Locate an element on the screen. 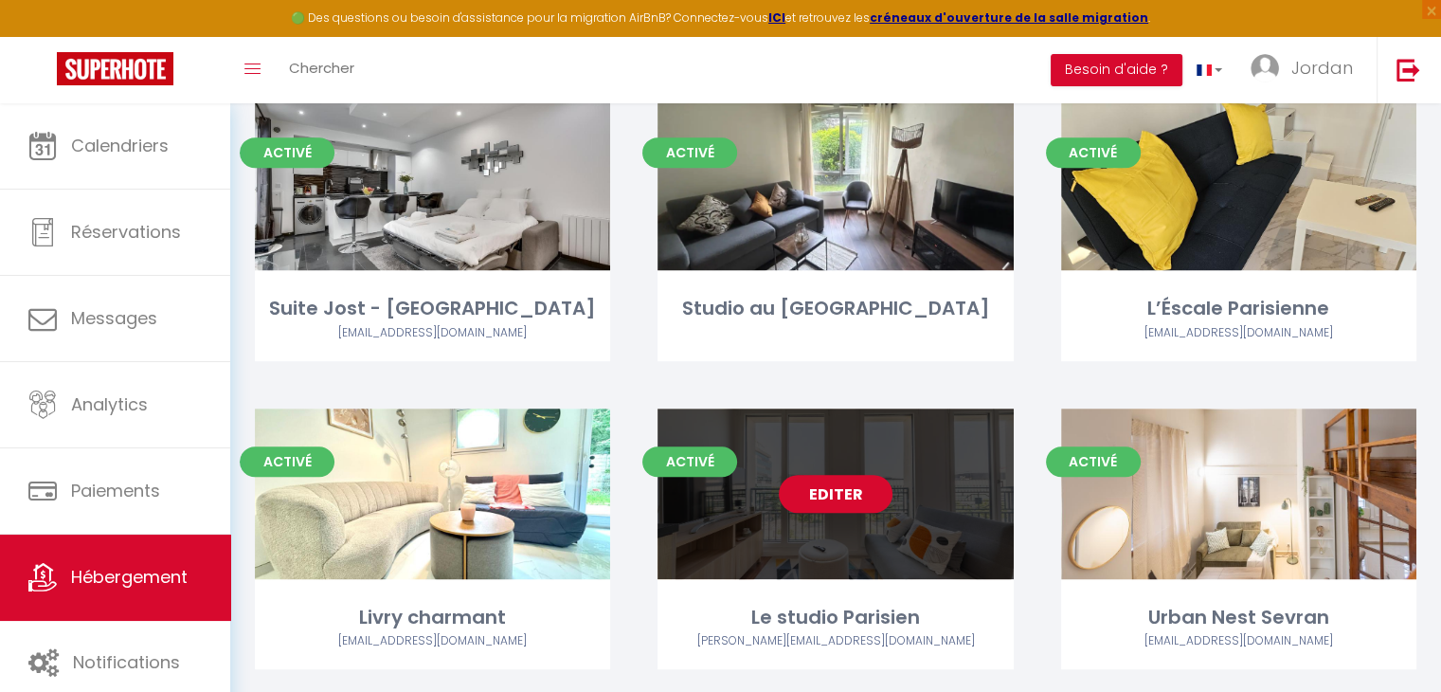  div: Urban Nest Sevran is located at coordinates (1238, 617).